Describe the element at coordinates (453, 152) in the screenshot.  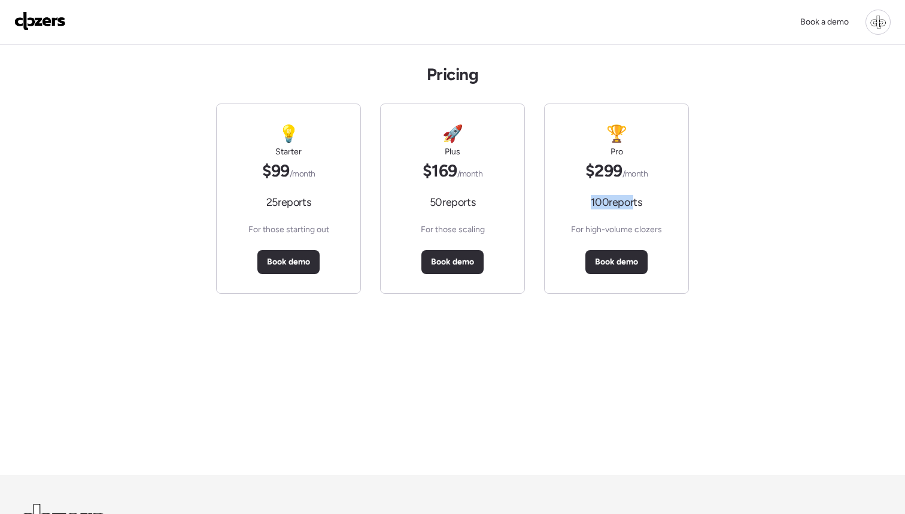
I see `h2: Plus` at that location.